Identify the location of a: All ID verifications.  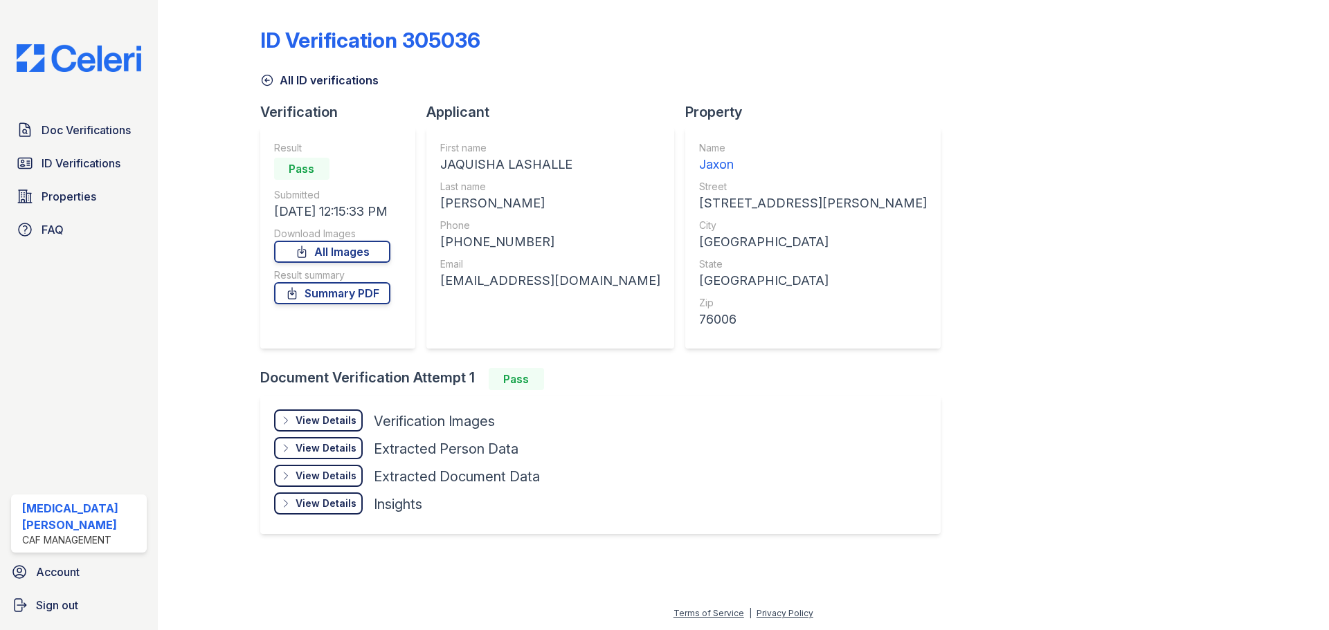
(319, 80).